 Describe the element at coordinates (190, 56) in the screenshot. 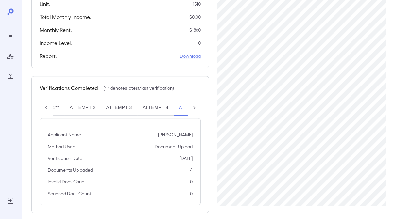

I see `a: Download` at that location.